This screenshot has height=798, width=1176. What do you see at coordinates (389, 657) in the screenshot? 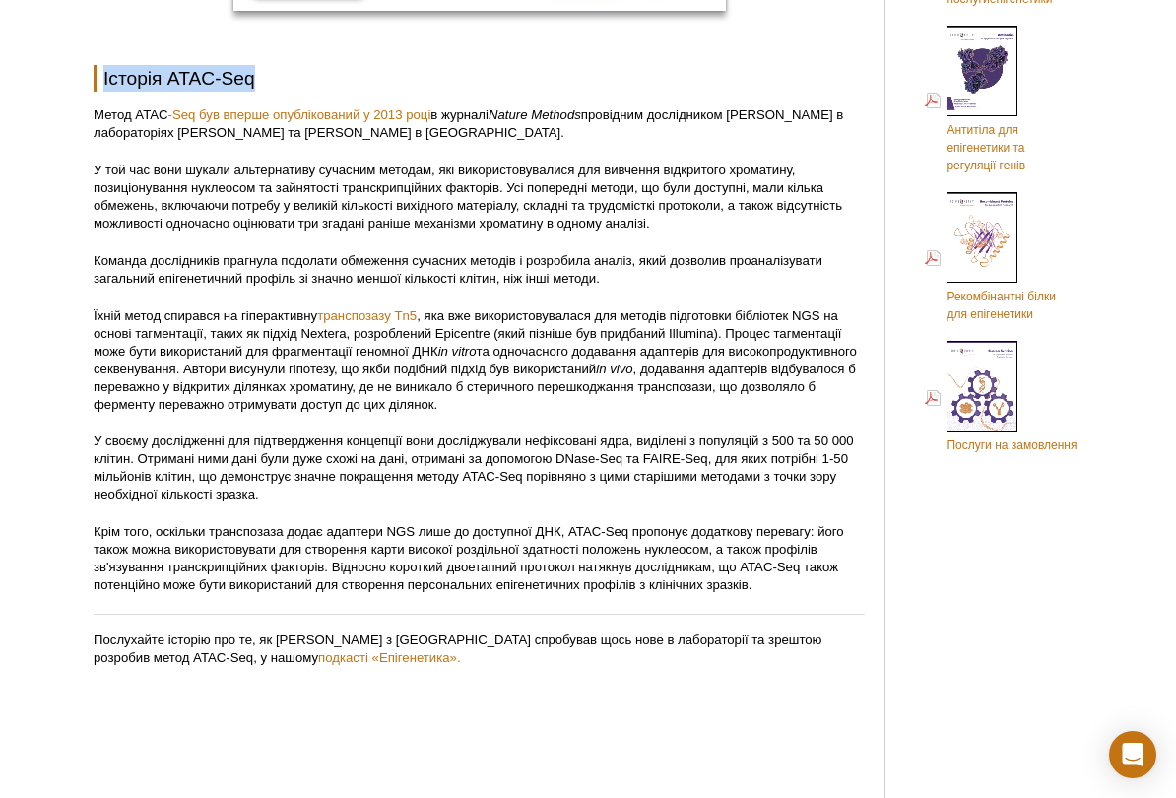
I see `a: подкасті «Епігенетика».` at bounding box center [389, 657].